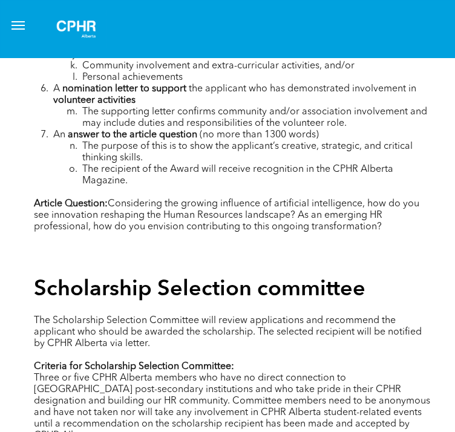 This screenshot has height=432, width=455. Describe the element at coordinates (18, 25) in the screenshot. I see `button: menu` at that location.